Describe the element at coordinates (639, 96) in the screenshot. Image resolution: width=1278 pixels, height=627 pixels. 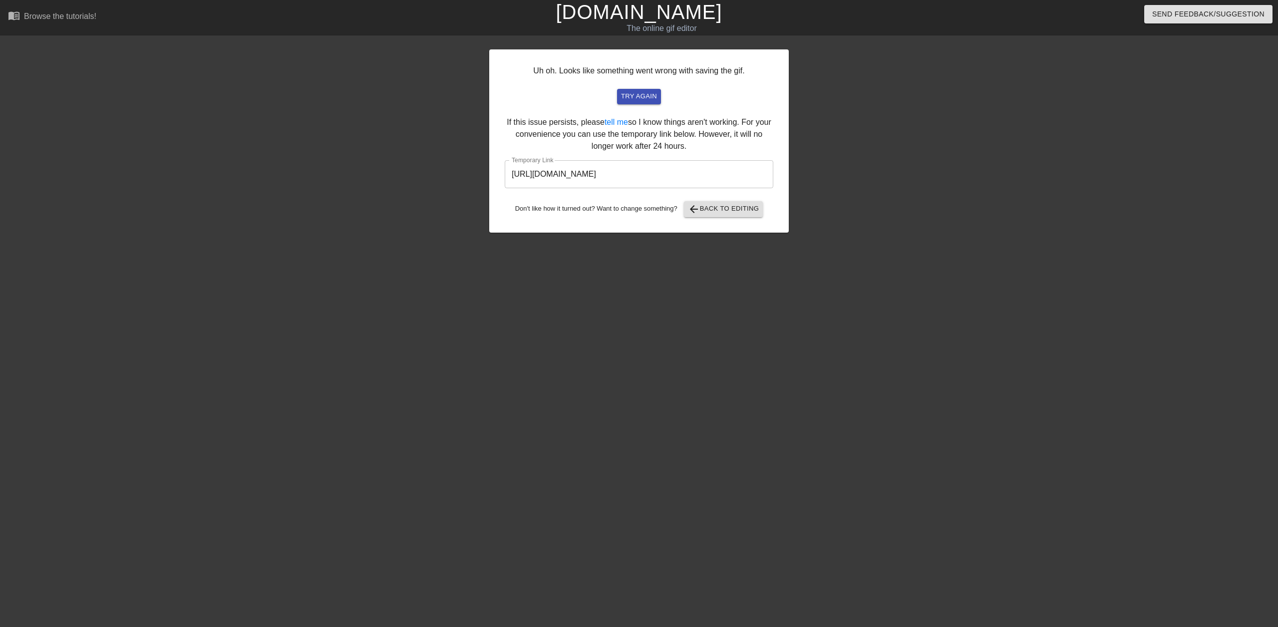
I see `span: try again` at that location.